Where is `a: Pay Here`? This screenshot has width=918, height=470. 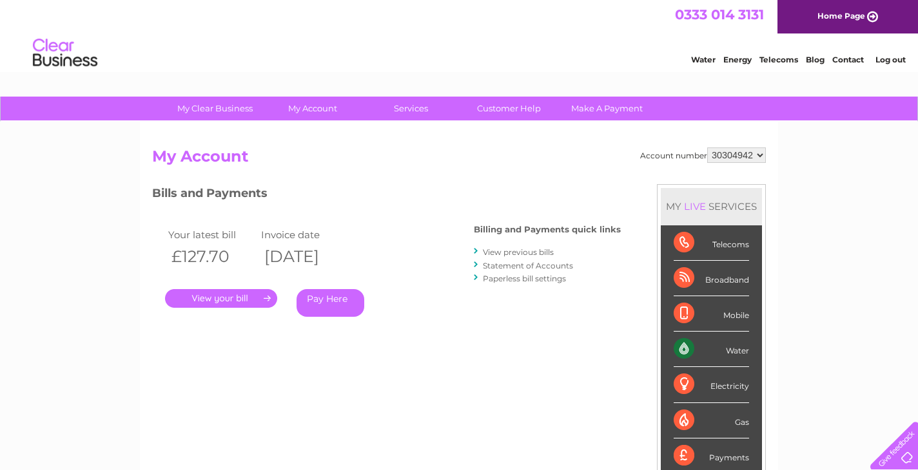 a: Pay Here is located at coordinates (330, 303).